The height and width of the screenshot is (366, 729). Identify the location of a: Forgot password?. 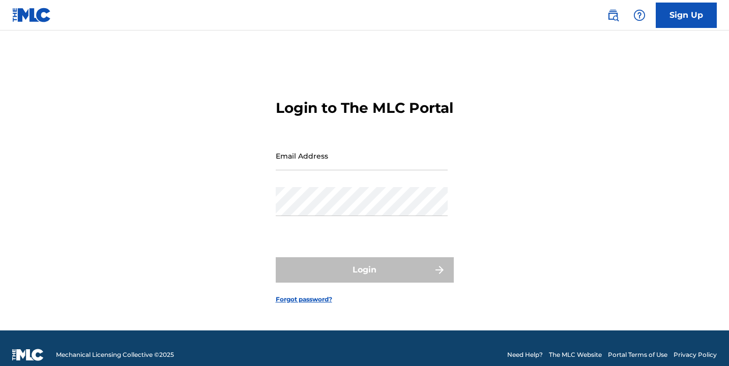
(304, 300).